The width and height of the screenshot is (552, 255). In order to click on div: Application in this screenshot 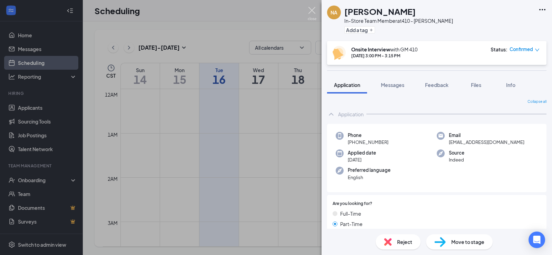, I will do `click(351, 114)`.